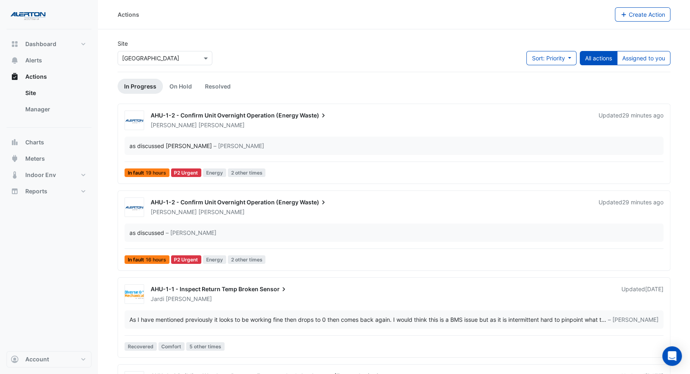 This screenshot has height=374, width=690. Describe the element at coordinates (49, 191) in the screenshot. I see `button: Reports` at that location.